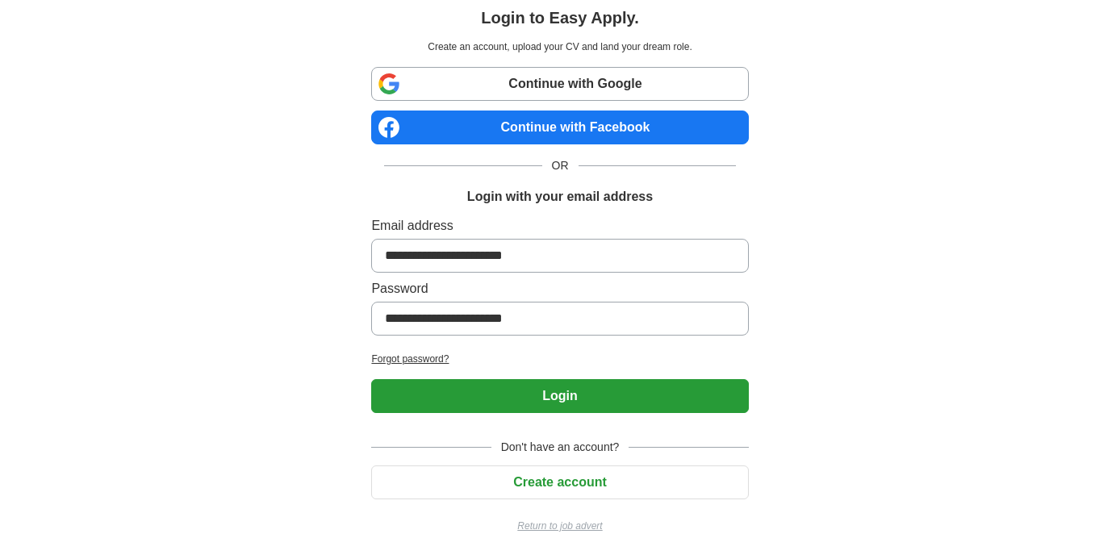 The image size is (1120, 559). What do you see at coordinates (560, 197) in the screenshot?
I see `h1: Login with your email address` at bounding box center [560, 197].